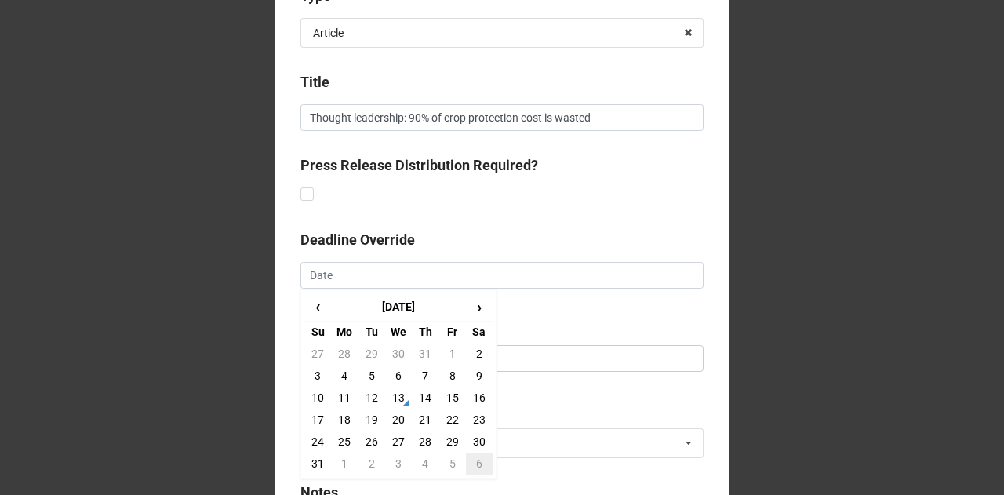 The image size is (1004, 495). I want to click on th: Mo, so click(344, 332).